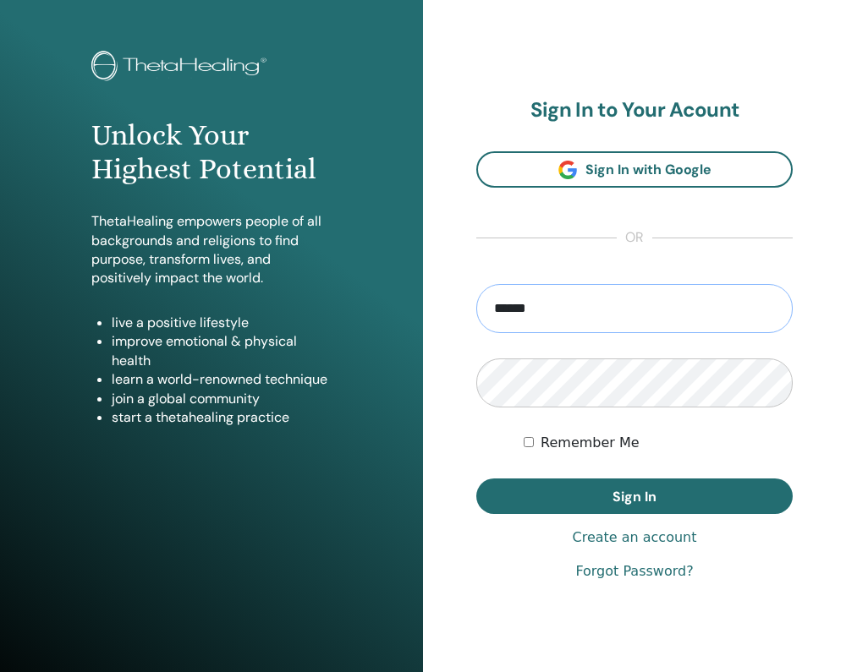  I want to click on h1: Unlock Your Highest Potential, so click(211, 153).